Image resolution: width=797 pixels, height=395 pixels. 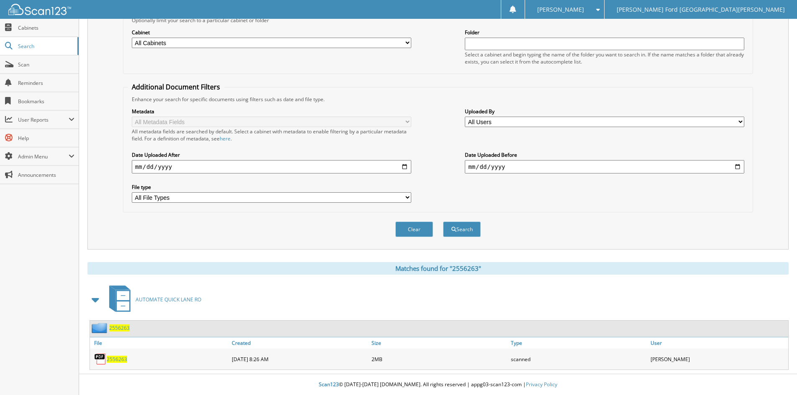 I want to click on img: scan123-logo-white.svg, so click(x=40, y=9).